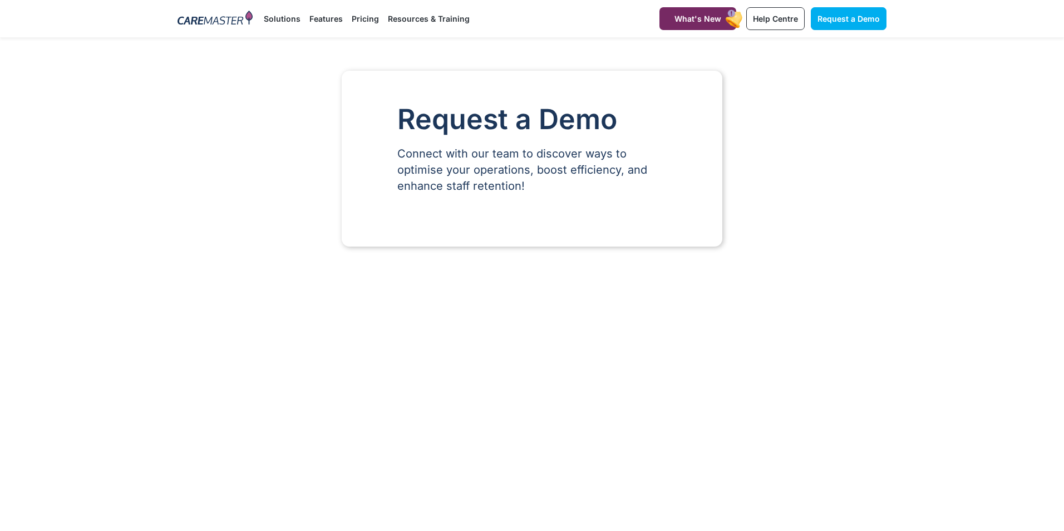  What do you see at coordinates (532, 119) in the screenshot?
I see `h1: Request a Demo` at bounding box center [532, 119].